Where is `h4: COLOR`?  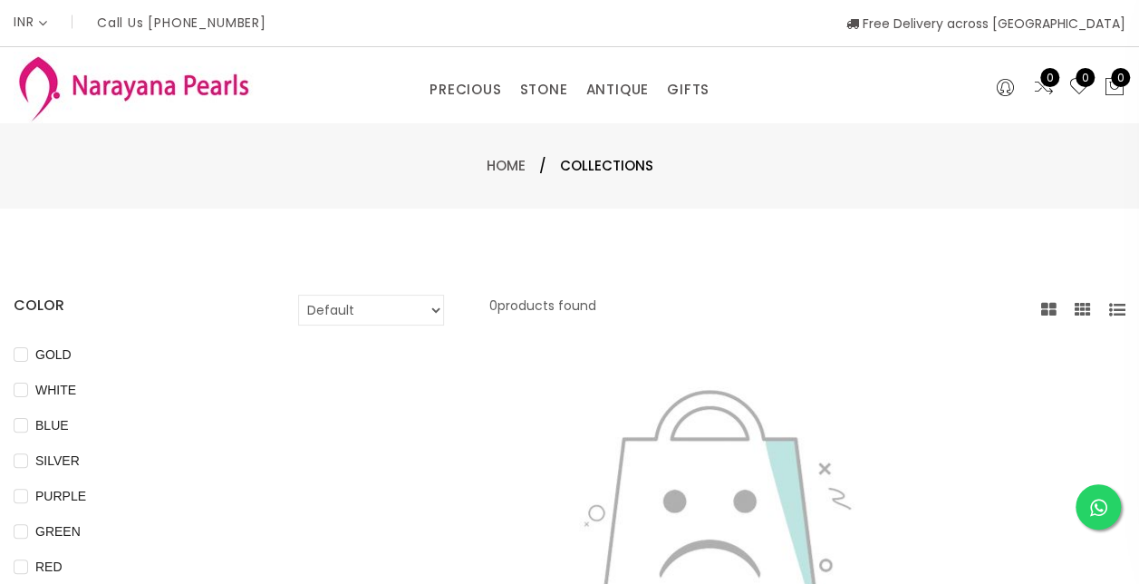 h4: COLOR is located at coordinates (129, 305).